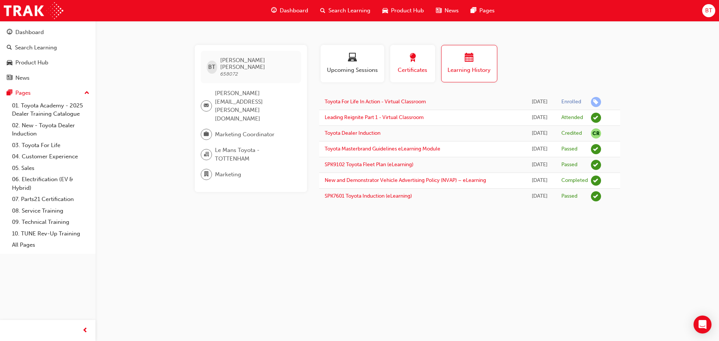 The height and width of the screenshot is (341, 719). What do you see at coordinates (574, 180) in the screenshot?
I see `div: Completed` at bounding box center [574, 180].